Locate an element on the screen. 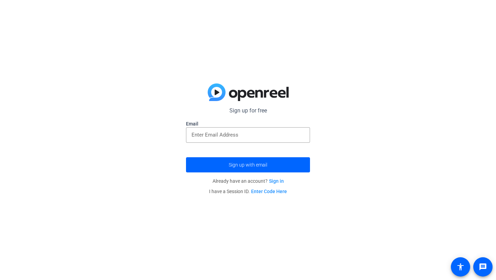  mat-icon: message is located at coordinates (483, 267).